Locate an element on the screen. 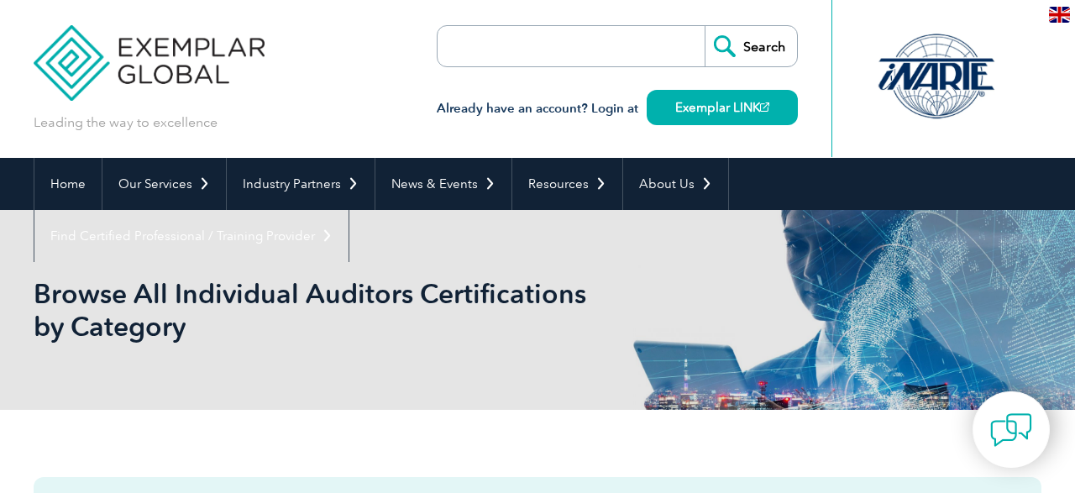 The height and width of the screenshot is (493, 1075). h1: Browse All Individual Auditors Certifications by Category is located at coordinates (356, 310).